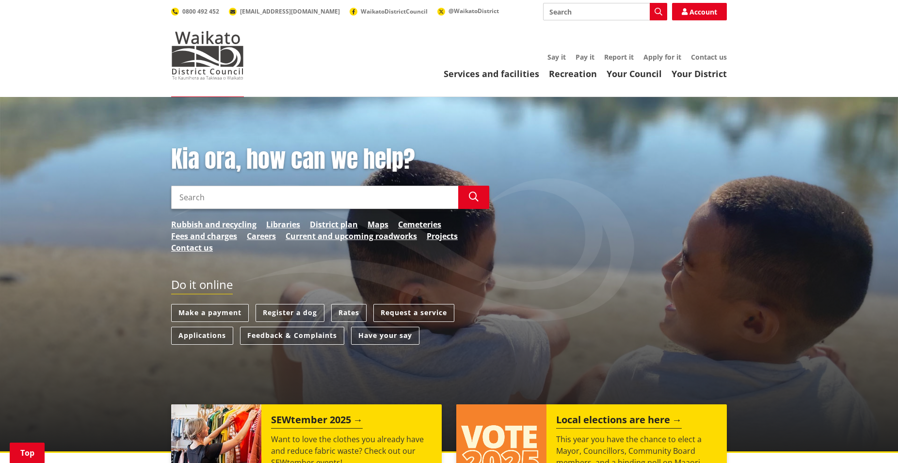 The height and width of the screenshot is (463, 898). Describe the element at coordinates (290, 313) in the screenshot. I see `a: Register a dog` at that location.